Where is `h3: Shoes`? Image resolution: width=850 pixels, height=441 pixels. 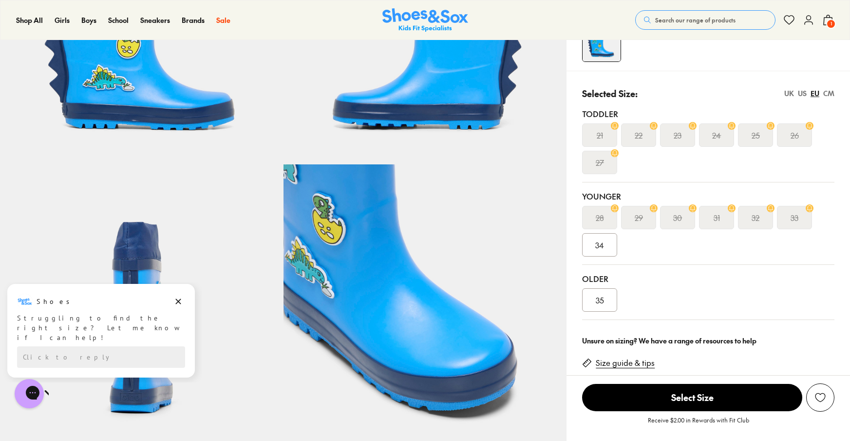 h3: Shoes is located at coordinates (56, 19).